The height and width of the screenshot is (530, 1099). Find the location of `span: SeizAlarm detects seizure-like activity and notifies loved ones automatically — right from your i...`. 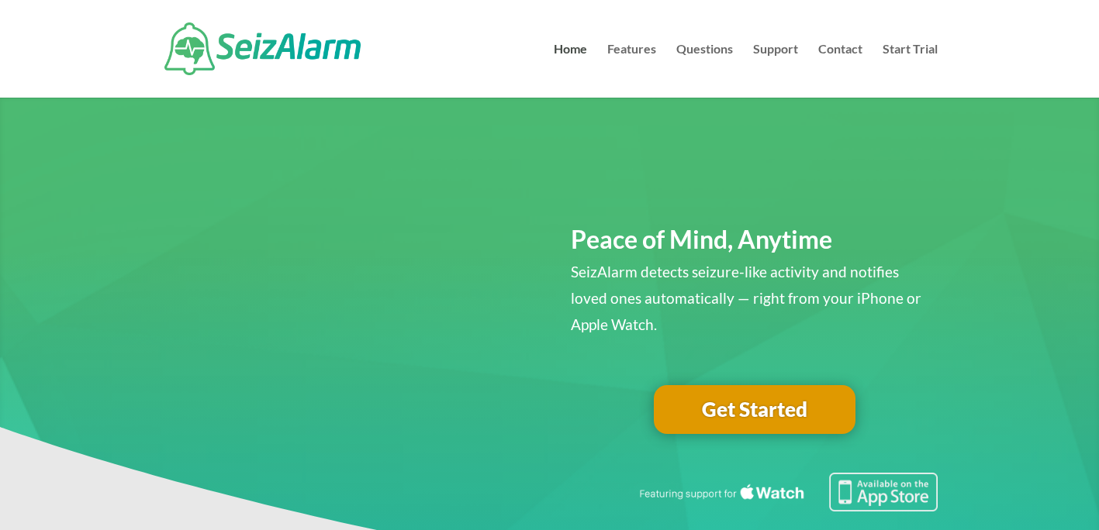

span: SeizAlarm detects seizure-like activity and notifies loved ones automatically — right from your i... is located at coordinates (746, 298).